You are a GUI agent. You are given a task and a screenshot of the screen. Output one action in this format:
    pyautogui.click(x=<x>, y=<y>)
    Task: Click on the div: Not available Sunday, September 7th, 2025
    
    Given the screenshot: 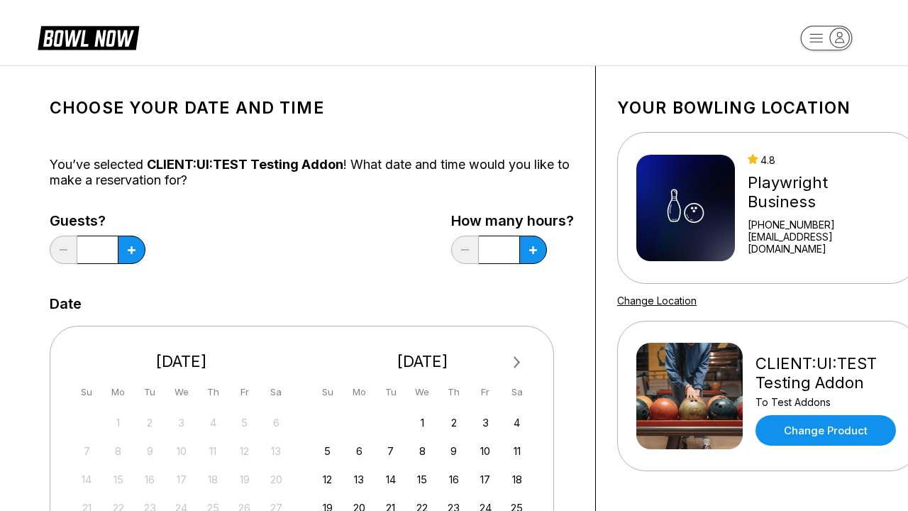 What is the action you would take?
    pyautogui.click(x=87, y=450)
    